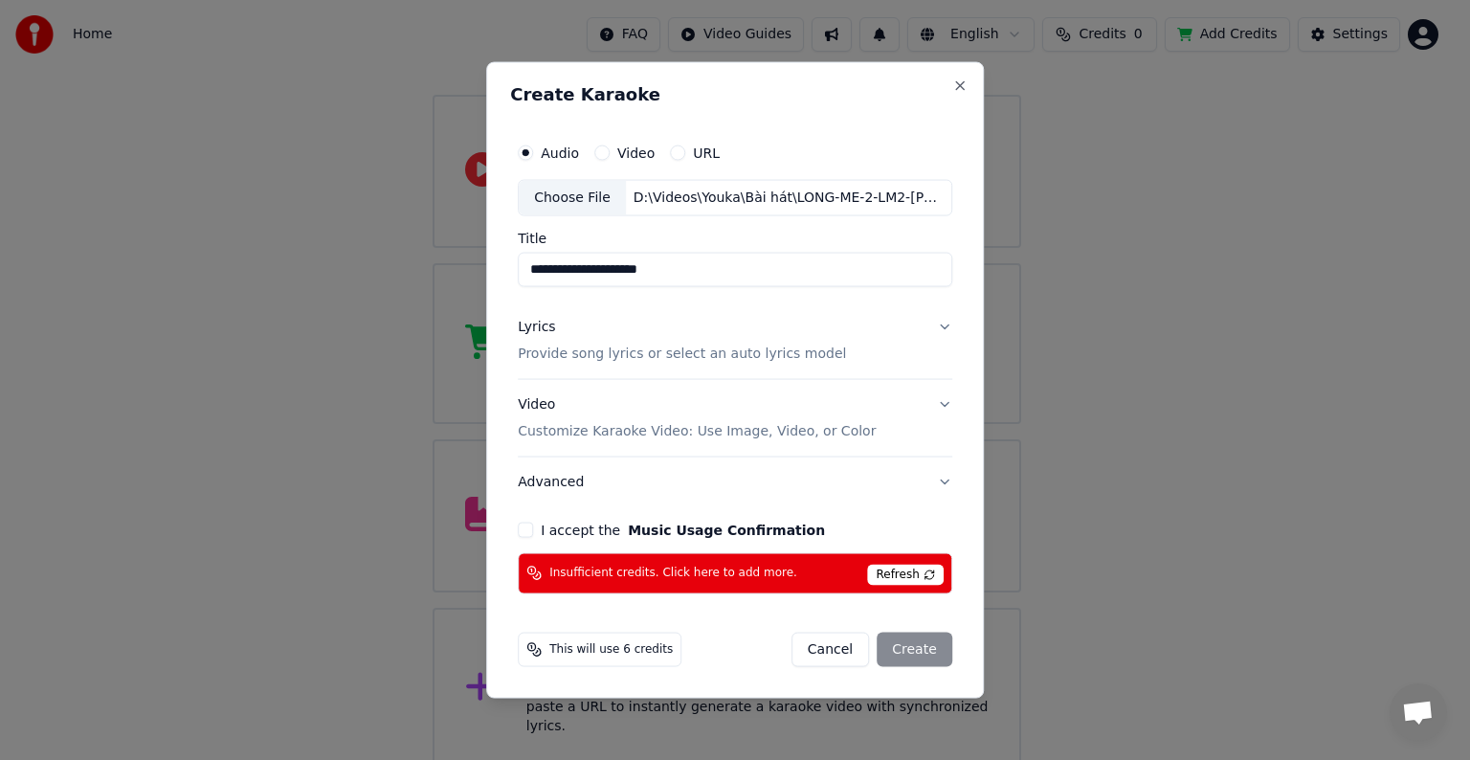 The image size is (1470, 760). I want to click on p: Provide song lyrics or select an auto lyrics model, so click(681, 354).